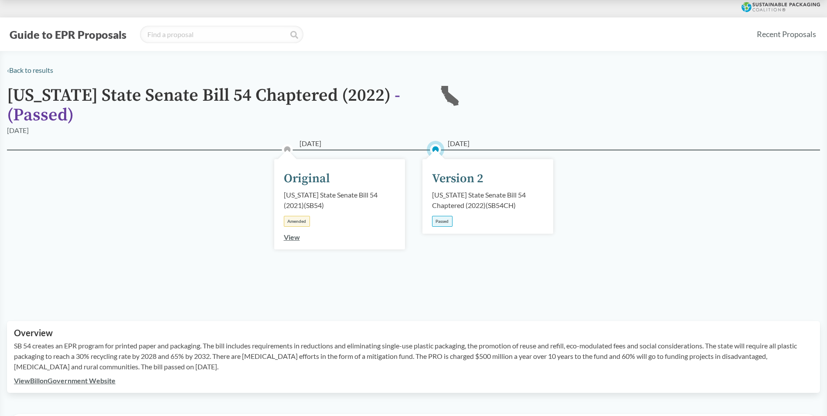 This screenshot has height=416, width=827. Describe the element at coordinates (292, 237) in the screenshot. I see `a: View` at that location.